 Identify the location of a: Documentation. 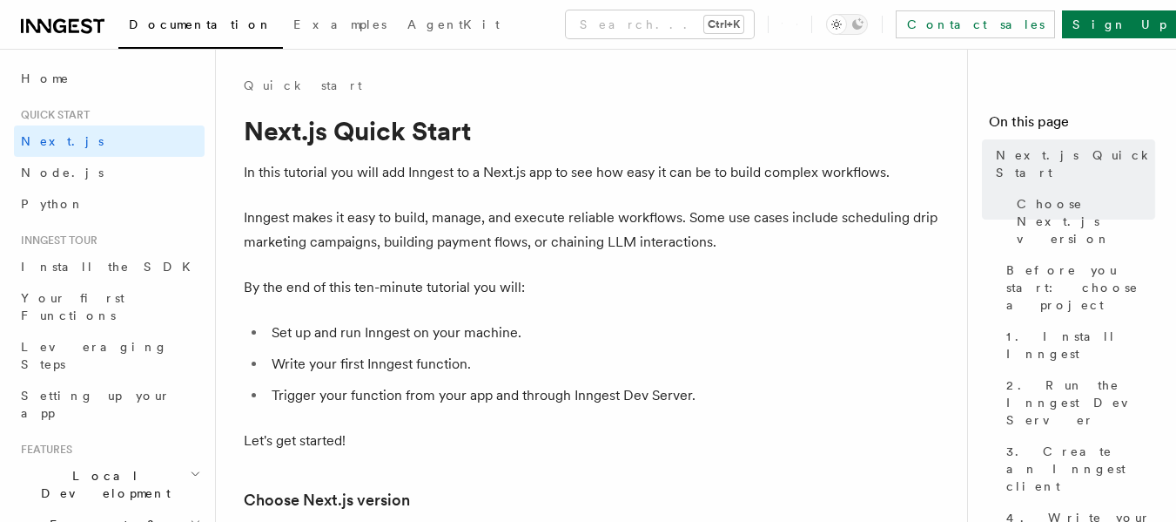
(200, 27).